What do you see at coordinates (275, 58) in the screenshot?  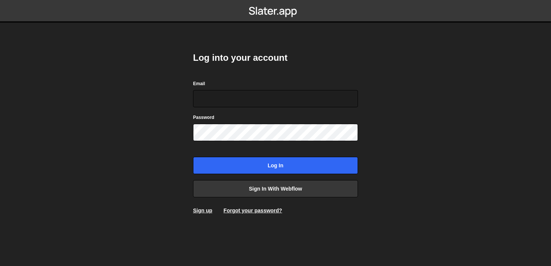 I see `h2: Log into your account` at bounding box center [275, 58].